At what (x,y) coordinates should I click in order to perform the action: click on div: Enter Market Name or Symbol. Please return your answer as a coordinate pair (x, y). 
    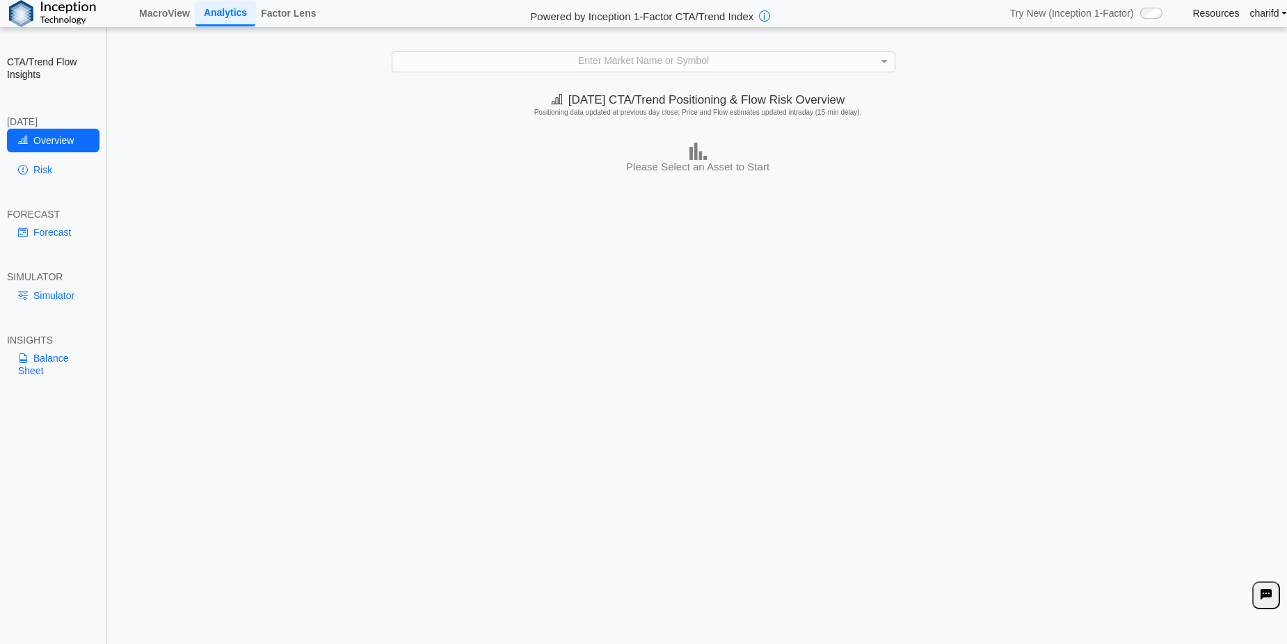
    Looking at the image, I should click on (644, 62).